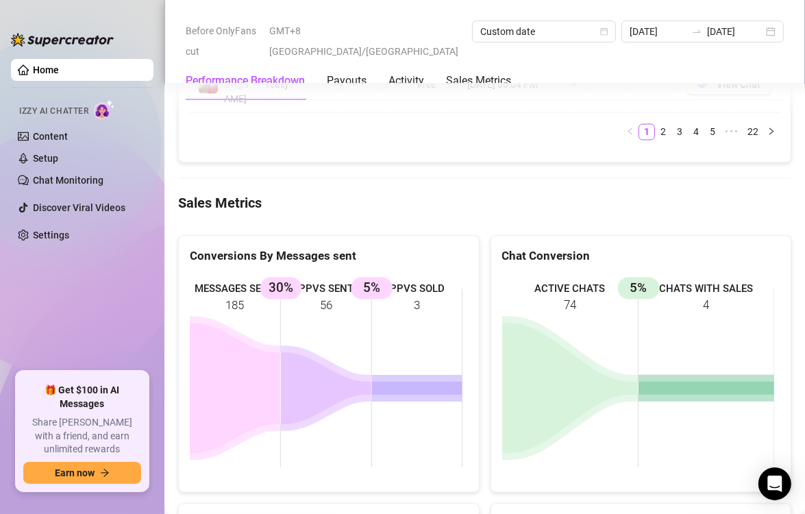  I want to click on span: calendar, so click(604, 32).